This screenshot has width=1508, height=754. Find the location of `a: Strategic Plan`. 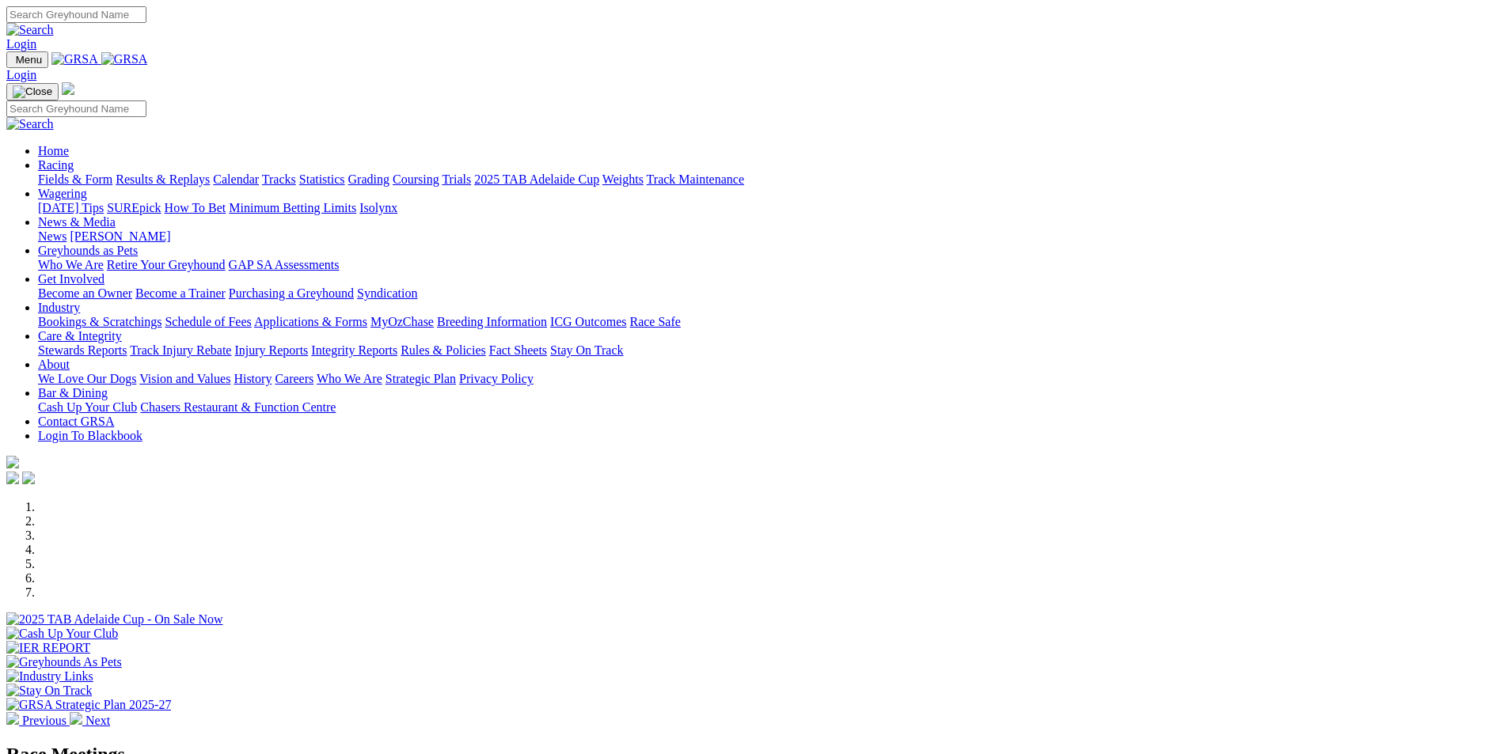

a: Strategic Plan is located at coordinates (420, 378).